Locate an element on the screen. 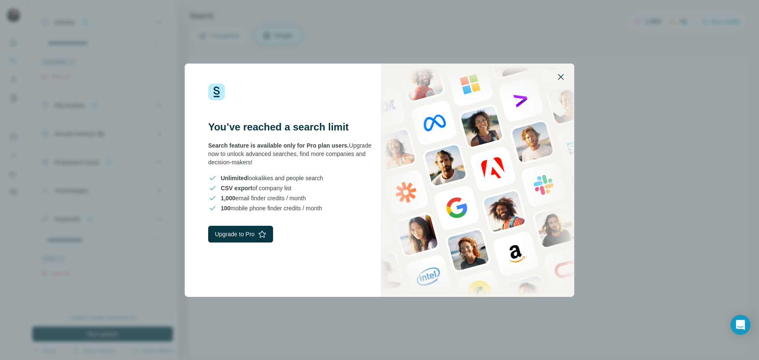 This screenshot has height=360, width=759. span: of company list is located at coordinates (256, 188).